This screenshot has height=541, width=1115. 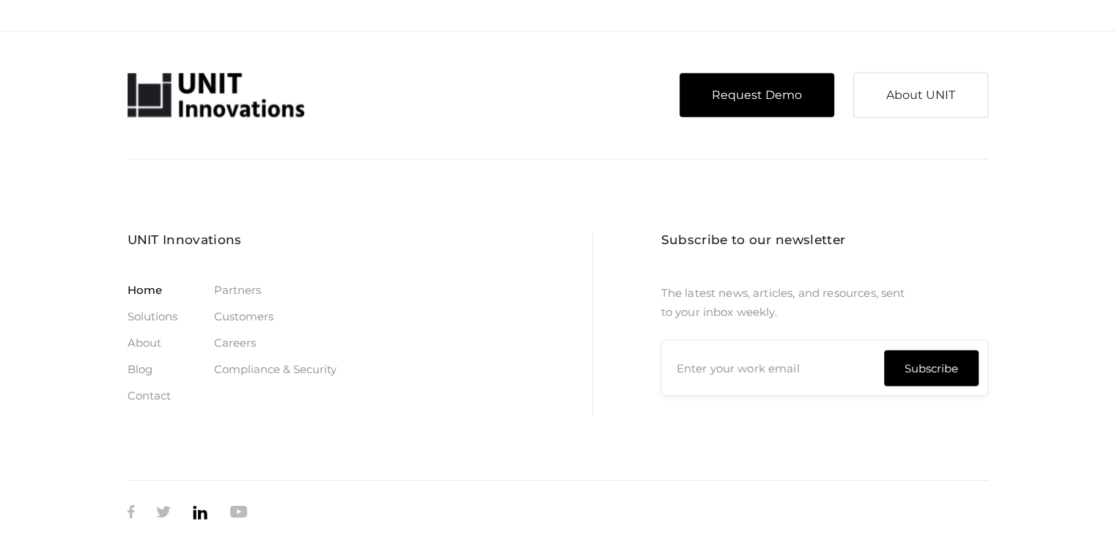 I want to click on a: Request Demo, so click(x=756, y=95).